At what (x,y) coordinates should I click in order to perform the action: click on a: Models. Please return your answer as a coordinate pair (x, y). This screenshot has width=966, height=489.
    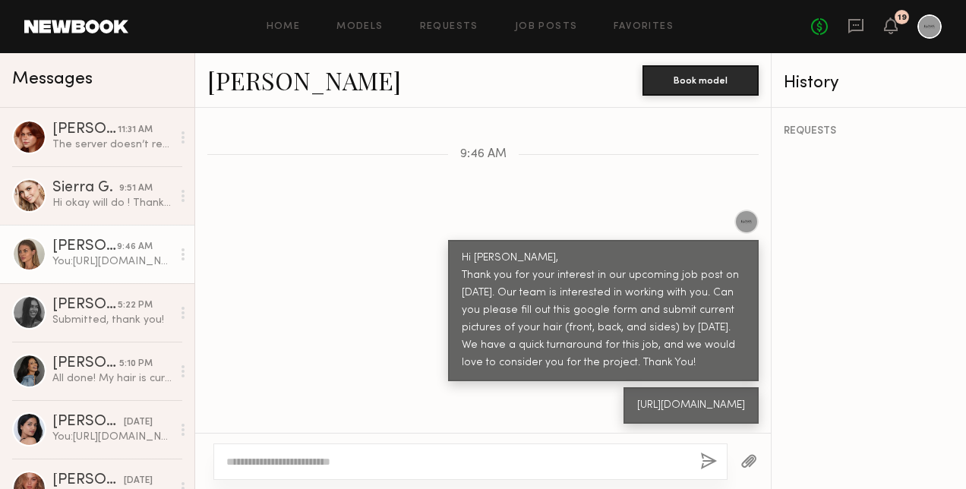
    Looking at the image, I should click on (359, 27).